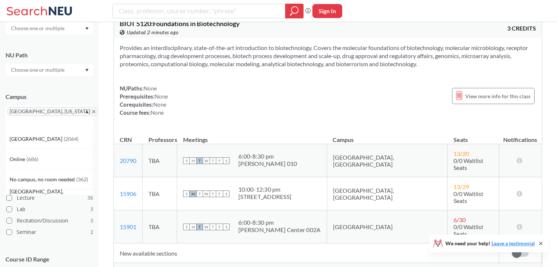  What do you see at coordinates (50, 221) in the screenshot?
I see `label: Recitation/Discussion` at bounding box center [50, 221].